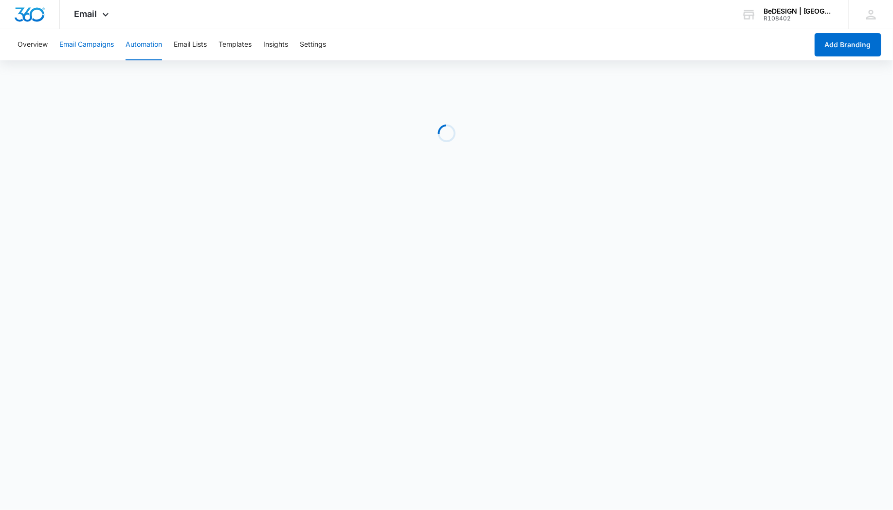 The image size is (893, 510). What do you see at coordinates (144, 45) in the screenshot?
I see `button: Automation` at bounding box center [144, 45].